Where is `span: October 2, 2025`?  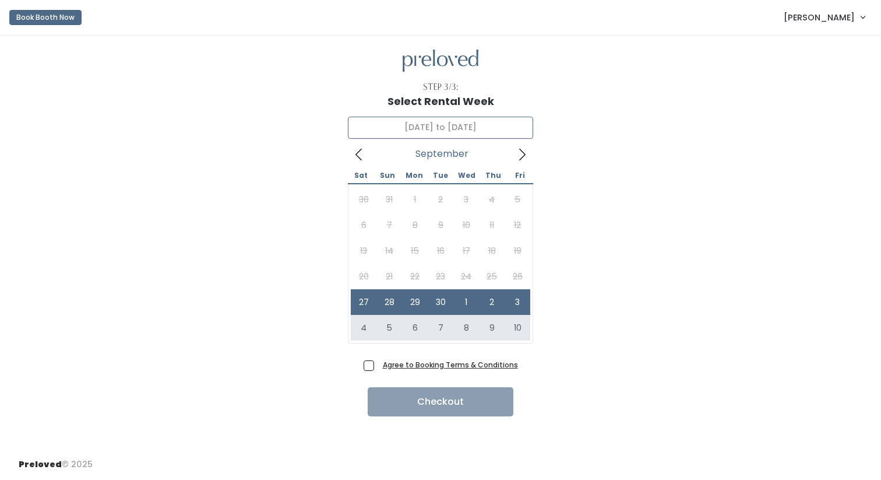
span: October 2, 2025 is located at coordinates (492, 302).